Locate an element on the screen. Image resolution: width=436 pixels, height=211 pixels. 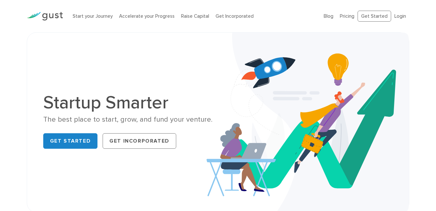
a: Blog is located at coordinates (328, 16).